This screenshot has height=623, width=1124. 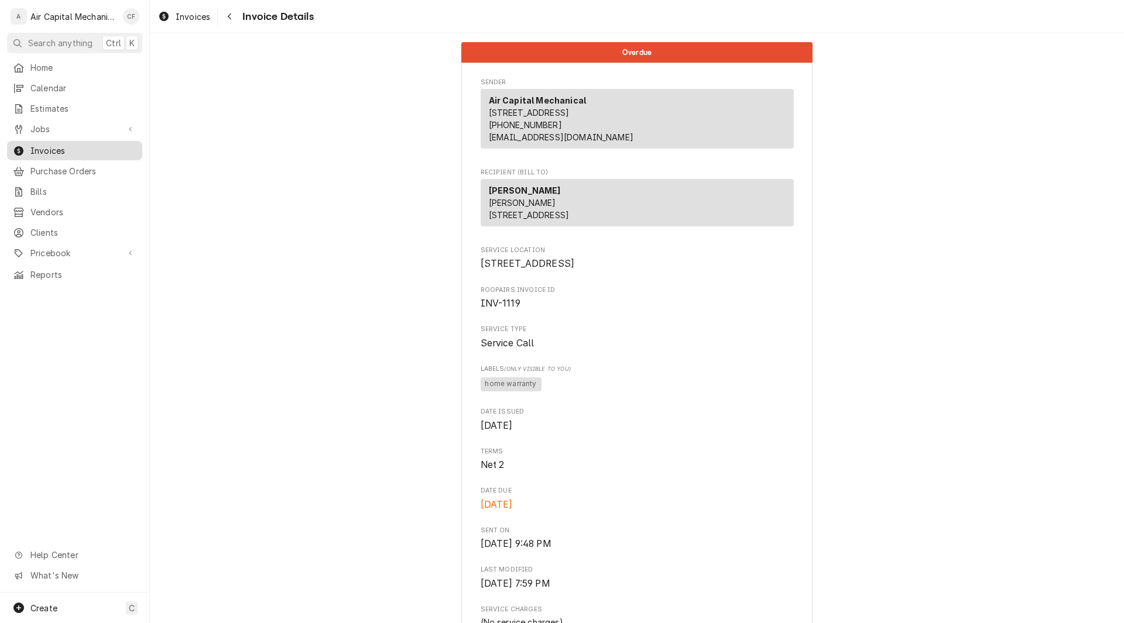 What do you see at coordinates (637, 369) in the screenshot?
I see `span: Labels` at bounding box center [637, 369].